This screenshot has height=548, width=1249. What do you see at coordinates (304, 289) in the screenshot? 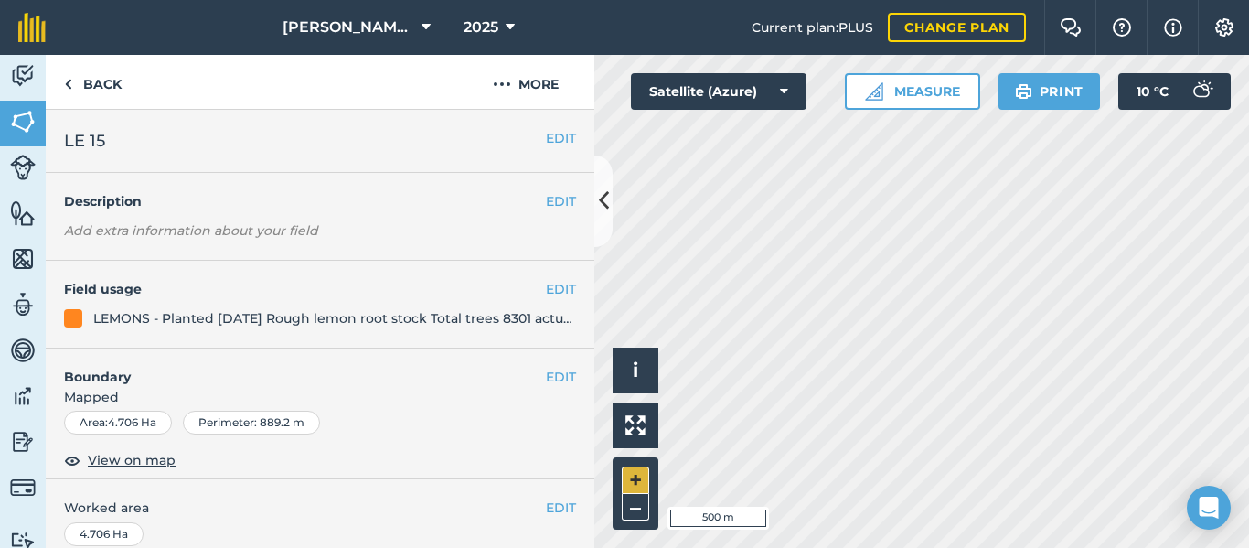
I see `h4: Field usage` at bounding box center [304, 289].